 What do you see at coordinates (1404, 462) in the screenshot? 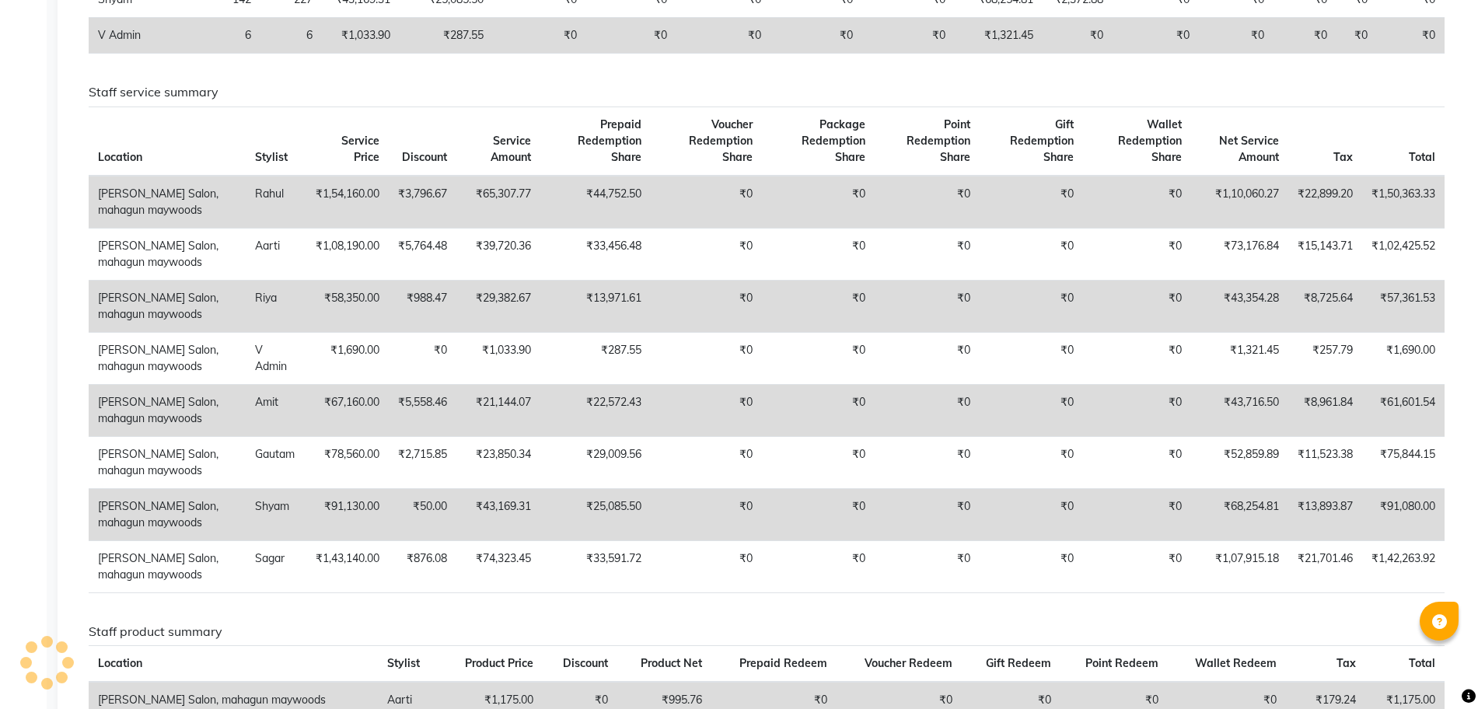
I see `td: ₹75,844.15` at bounding box center [1404, 462].